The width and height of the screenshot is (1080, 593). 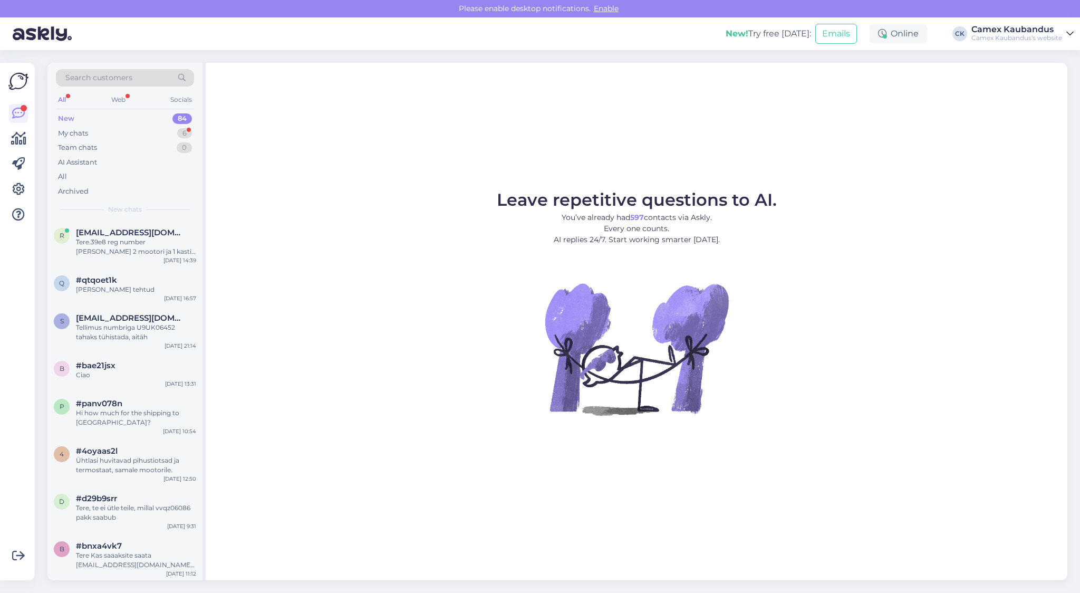 What do you see at coordinates (62, 453) in the screenshot?
I see `span: 4` at bounding box center [62, 453].